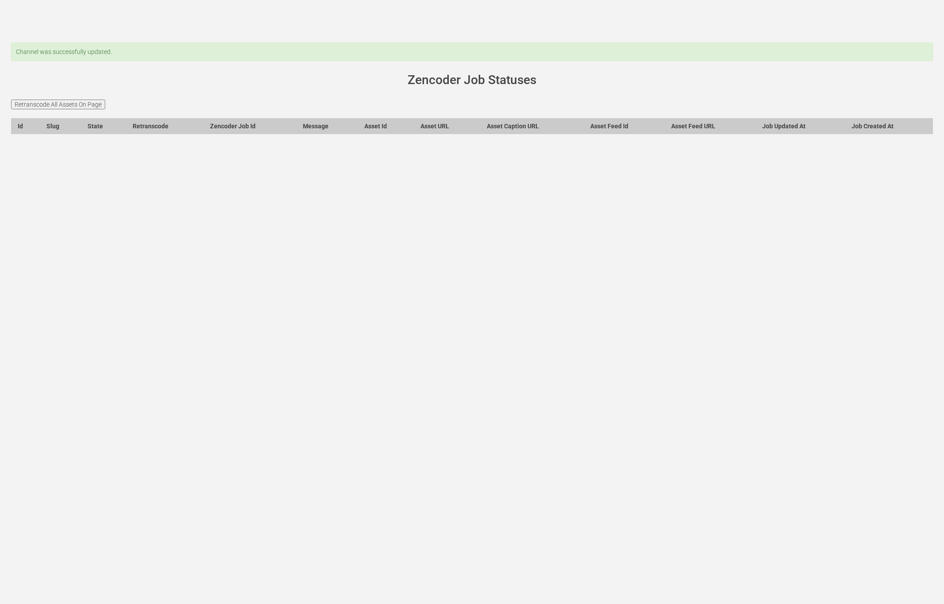 The width and height of the screenshot is (944, 604). What do you see at coordinates (327, 126) in the screenshot?
I see `th: Message` at bounding box center [327, 126].